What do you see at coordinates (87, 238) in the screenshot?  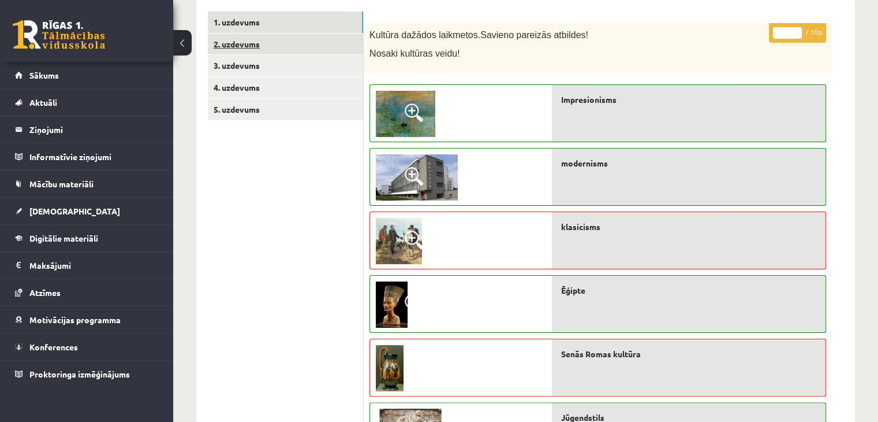 I see `a: Digitālie materiāli` at bounding box center [87, 238].